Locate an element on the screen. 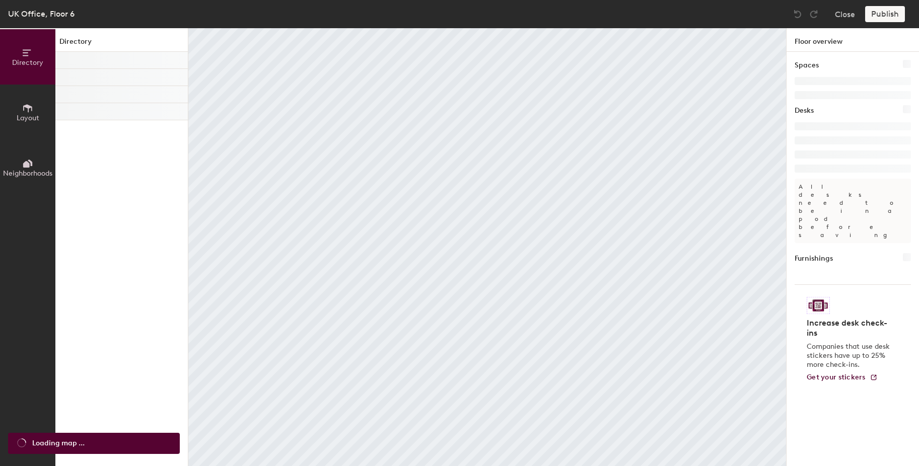  button: Close is located at coordinates (845, 14).